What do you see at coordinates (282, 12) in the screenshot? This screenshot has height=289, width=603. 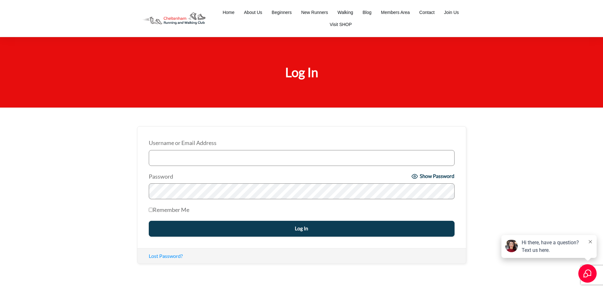 I see `span: Beginners` at bounding box center [282, 12].